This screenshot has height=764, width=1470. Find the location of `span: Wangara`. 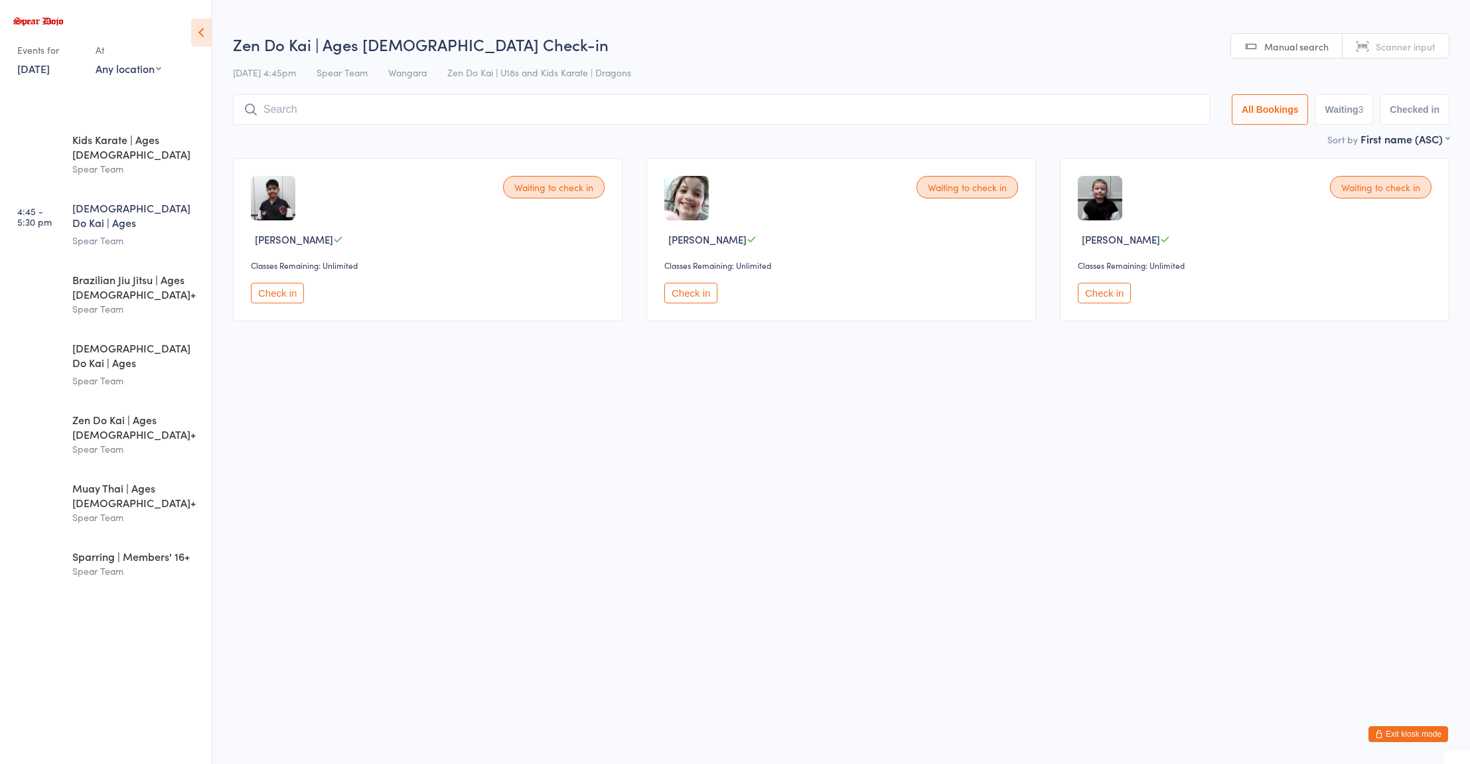

span: Wangara is located at coordinates (407, 72).